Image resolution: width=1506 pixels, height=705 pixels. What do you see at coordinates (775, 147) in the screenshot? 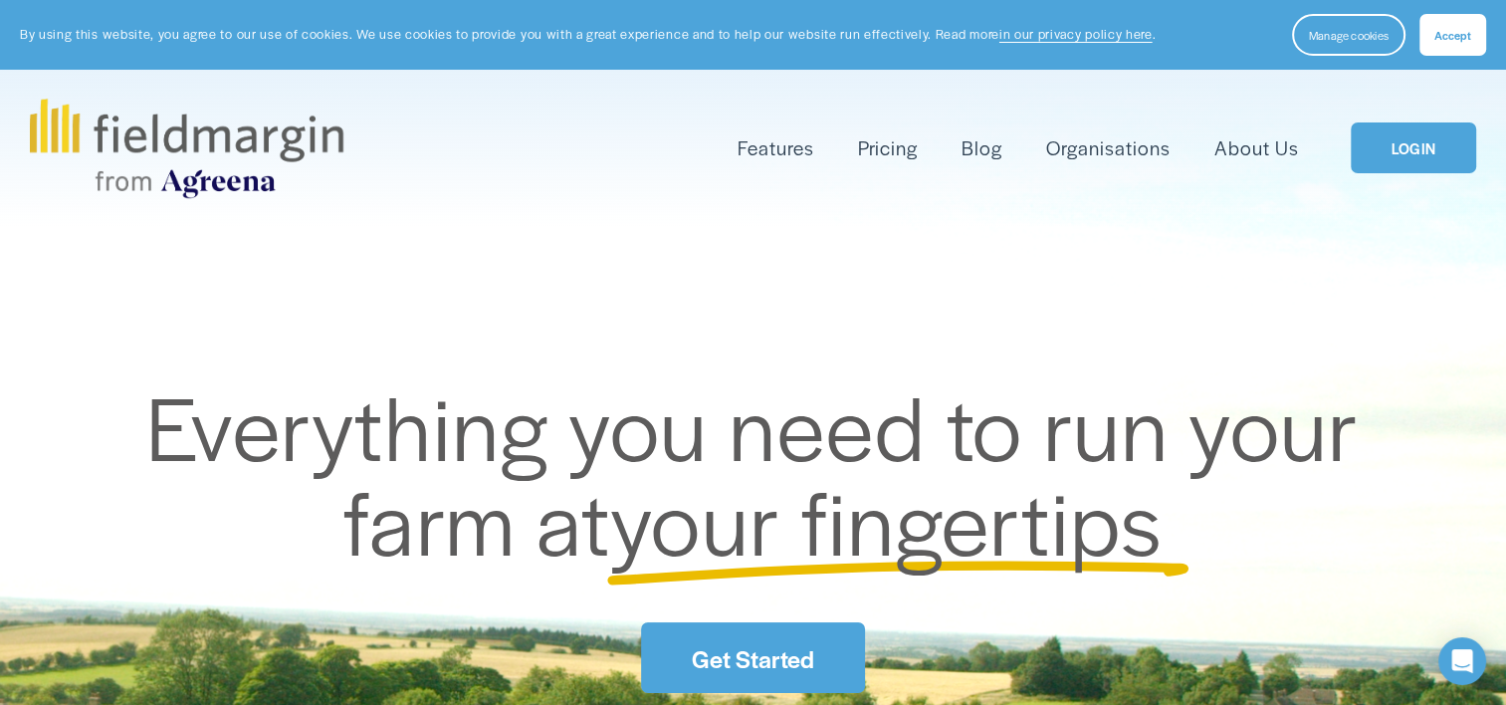
I see `a: folder dropdown` at bounding box center [775, 147].